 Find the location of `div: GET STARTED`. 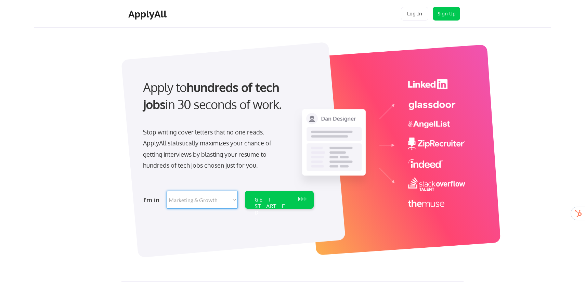

div: GET STARTED is located at coordinates (273, 206).